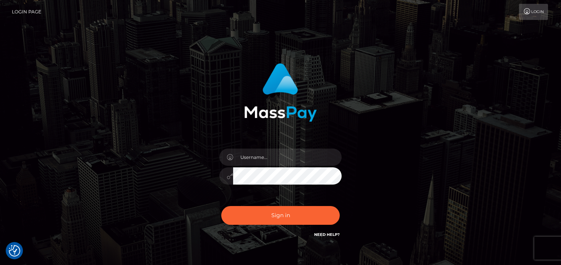 This screenshot has height=265, width=561. Describe the element at coordinates (15, 250) in the screenshot. I see `button: Consent Preferences` at that location.